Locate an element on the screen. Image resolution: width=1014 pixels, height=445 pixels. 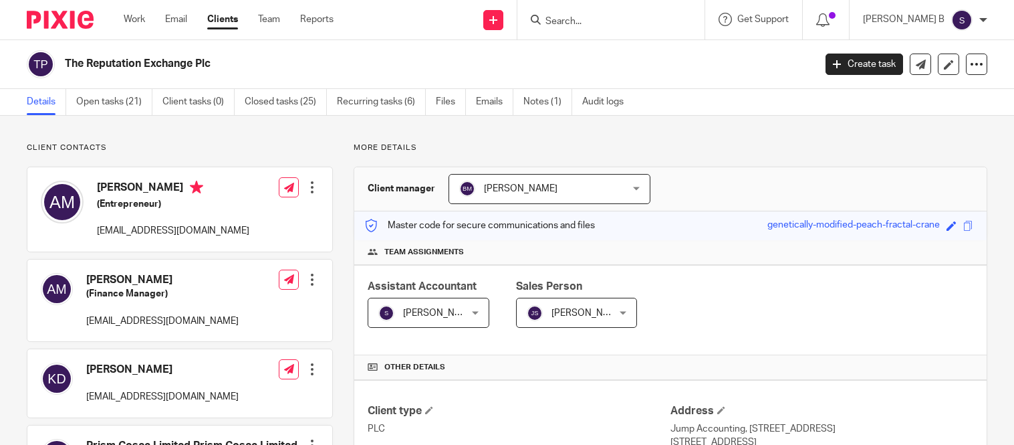
div: genetically-modified-peach-fractal-crane is located at coordinates (854, 225).